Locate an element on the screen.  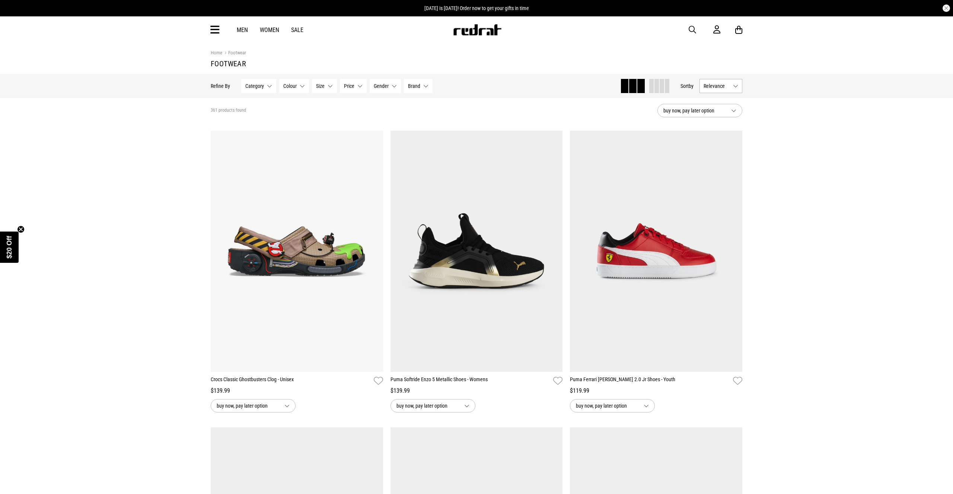
a: Footwear is located at coordinates (234, 53).